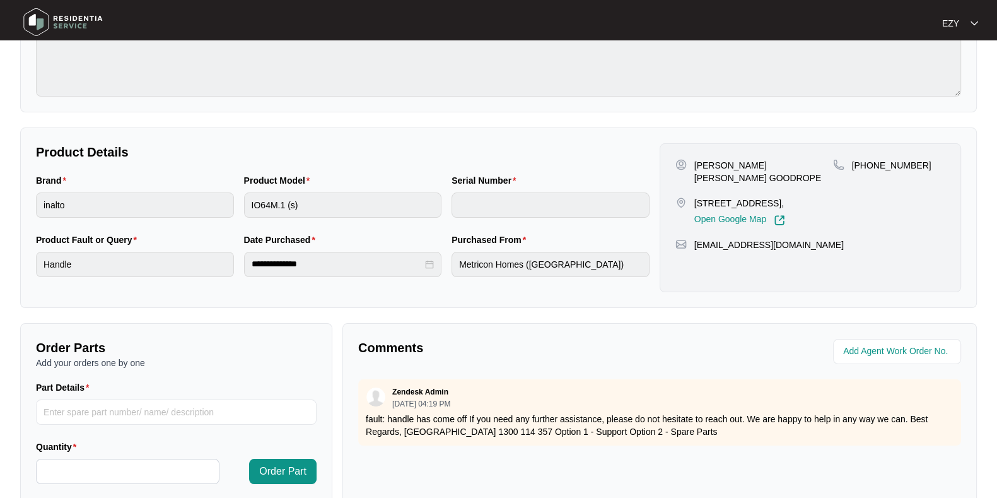 This screenshot has height=498, width=997. What do you see at coordinates (283, 471) in the screenshot?
I see `span: Order Part` at bounding box center [283, 471].